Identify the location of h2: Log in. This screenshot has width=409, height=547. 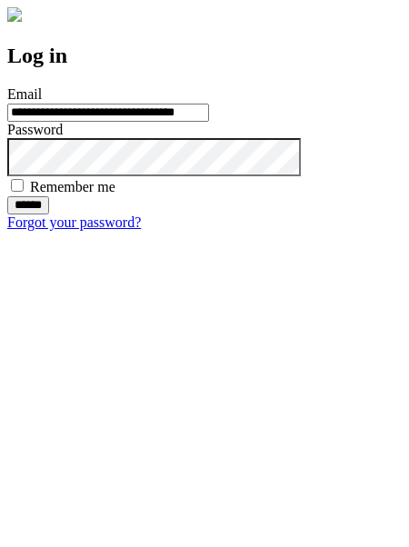
(204, 55).